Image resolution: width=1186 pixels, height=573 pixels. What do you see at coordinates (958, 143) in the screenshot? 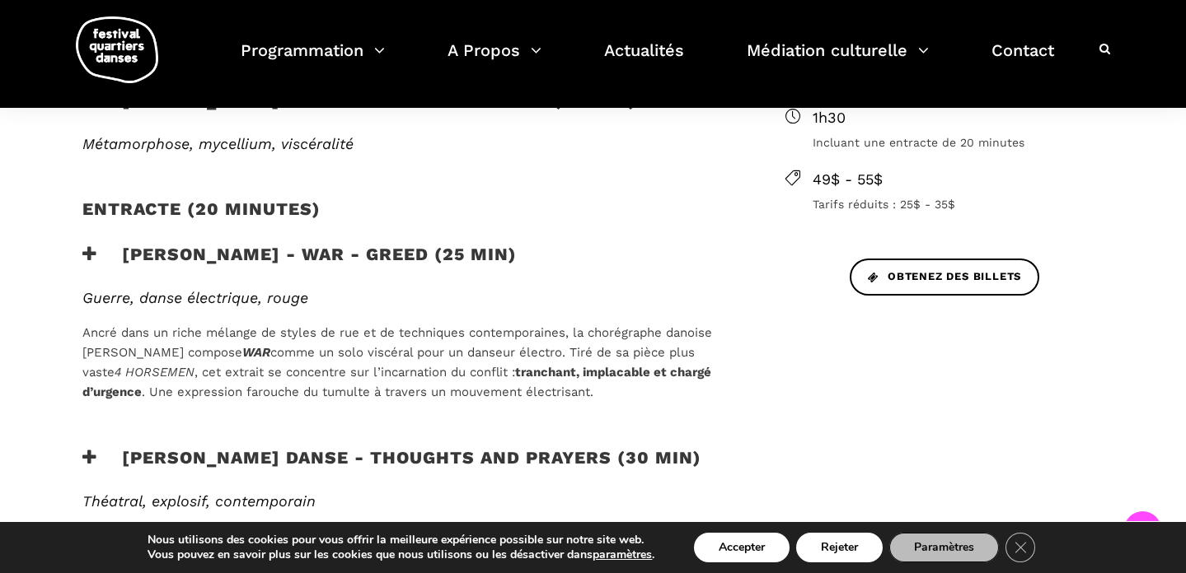
I see `span: Incluant une entracte de 20 minutes` at bounding box center [958, 143].